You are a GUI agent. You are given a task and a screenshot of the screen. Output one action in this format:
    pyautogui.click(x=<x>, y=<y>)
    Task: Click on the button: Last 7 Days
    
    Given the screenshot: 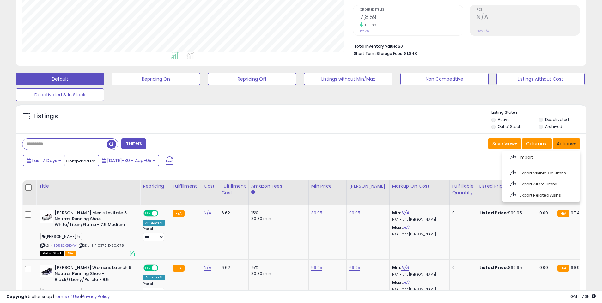 What is the action you would take?
    pyautogui.click(x=44, y=161)
    